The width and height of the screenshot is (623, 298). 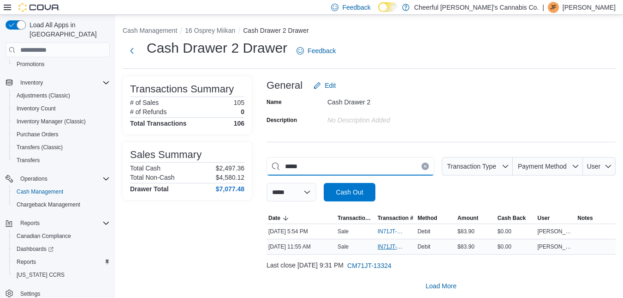 What do you see at coordinates (544, 218) in the screenshot?
I see `span: User` at bounding box center [544, 218].